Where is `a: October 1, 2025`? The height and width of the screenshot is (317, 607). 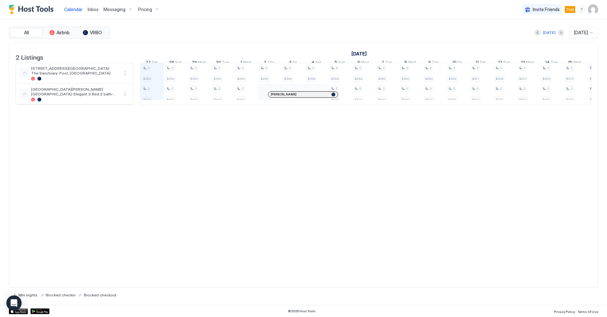
a: October 1, 2025 is located at coordinates (246, 63).